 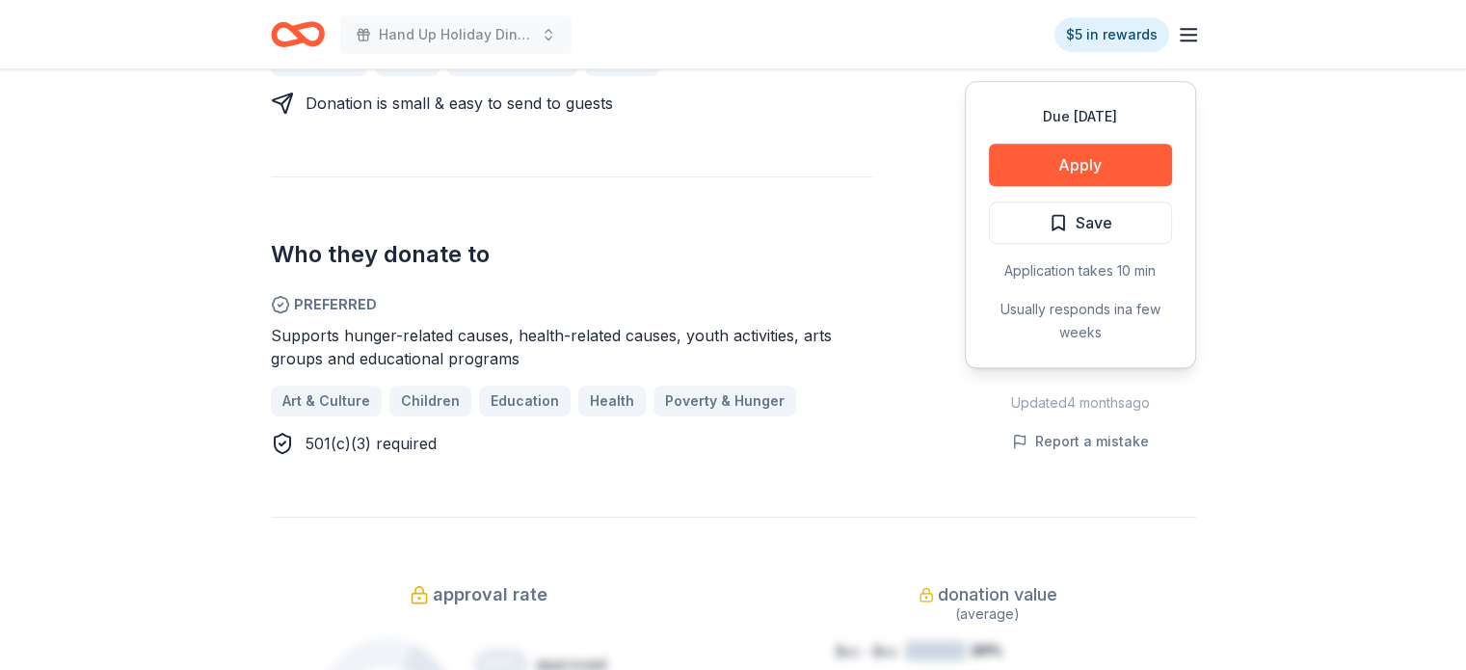 I want to click on a: Home, so click(x=298, y=34).